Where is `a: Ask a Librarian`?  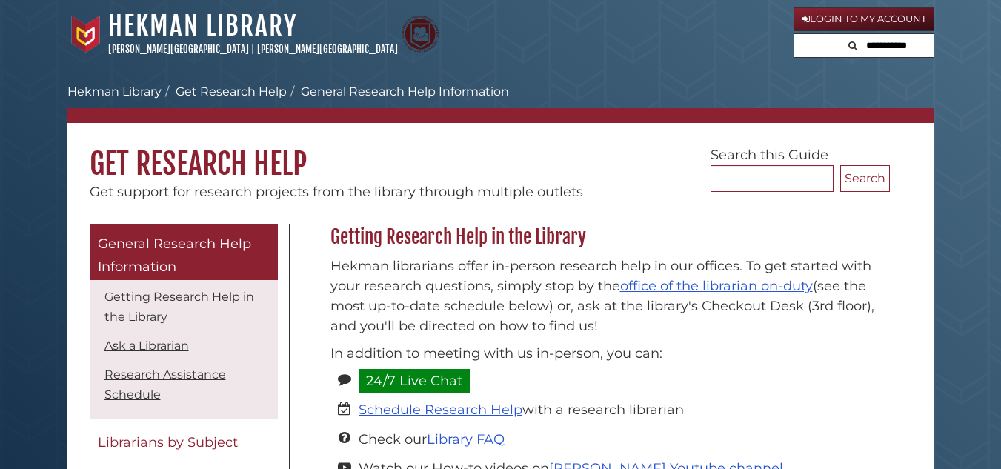 a: Ask a Librarian is located at coordinates (147, 345).